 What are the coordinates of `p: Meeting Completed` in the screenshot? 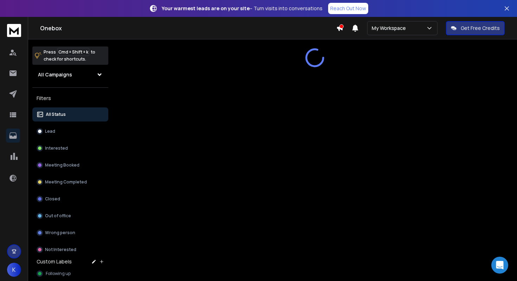 It's located at (66, 182).